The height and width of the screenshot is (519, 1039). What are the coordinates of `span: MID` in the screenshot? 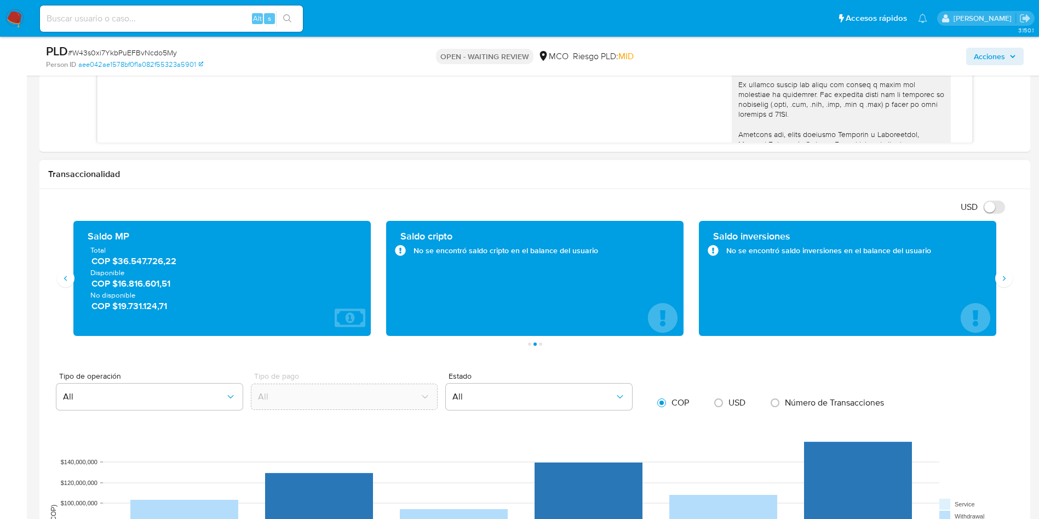 It's located at (626, 56).